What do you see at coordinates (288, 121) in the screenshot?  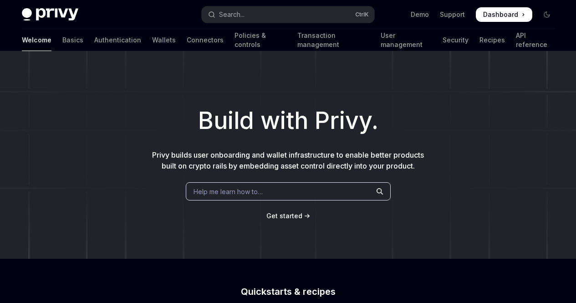 I see `h1: Build with Privy.` at bounding box center [288, 121].